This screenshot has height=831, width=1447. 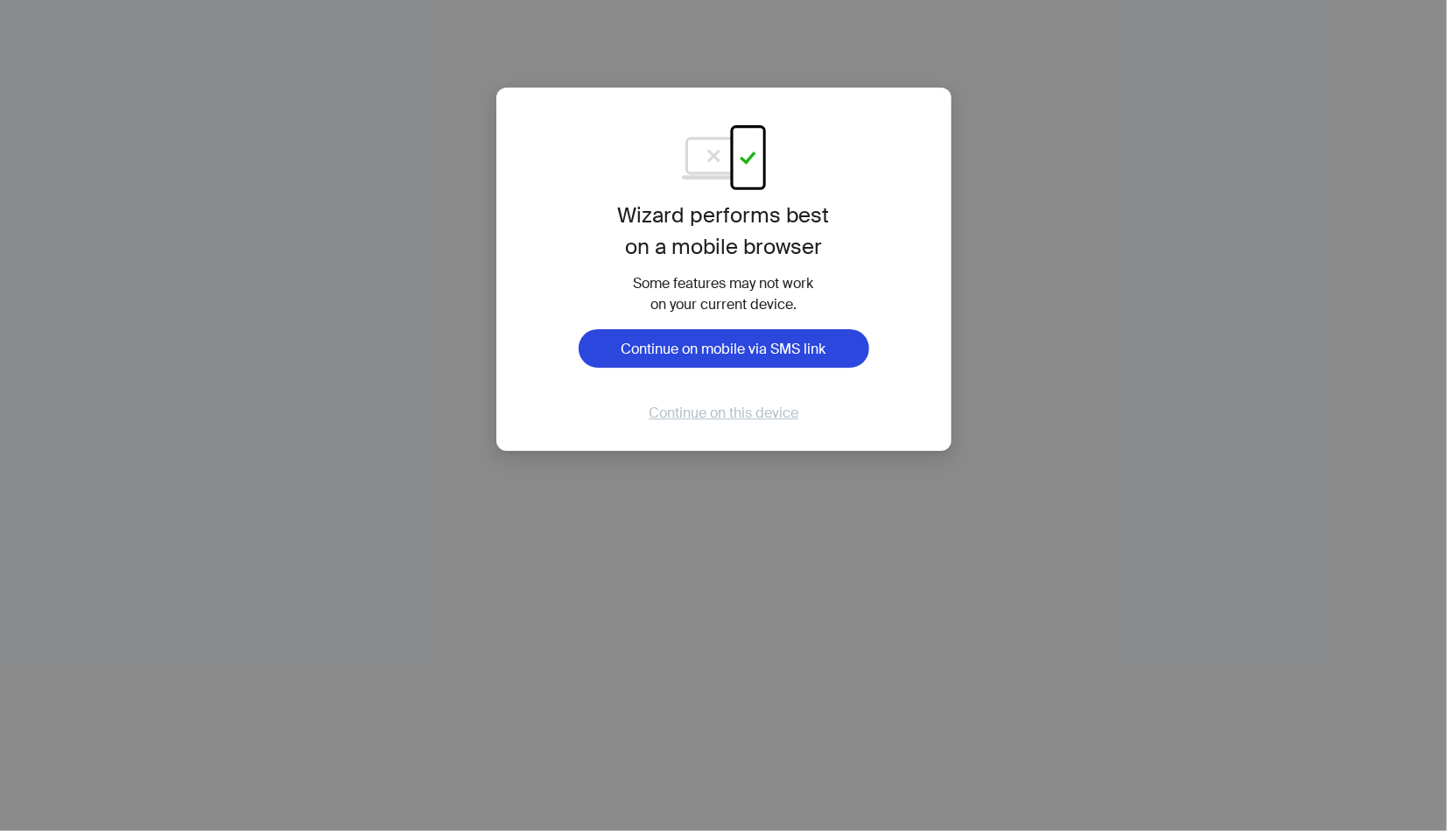 I want to click on h1: Wizard performs best on a mobile browser, so click(x=723, y=231).